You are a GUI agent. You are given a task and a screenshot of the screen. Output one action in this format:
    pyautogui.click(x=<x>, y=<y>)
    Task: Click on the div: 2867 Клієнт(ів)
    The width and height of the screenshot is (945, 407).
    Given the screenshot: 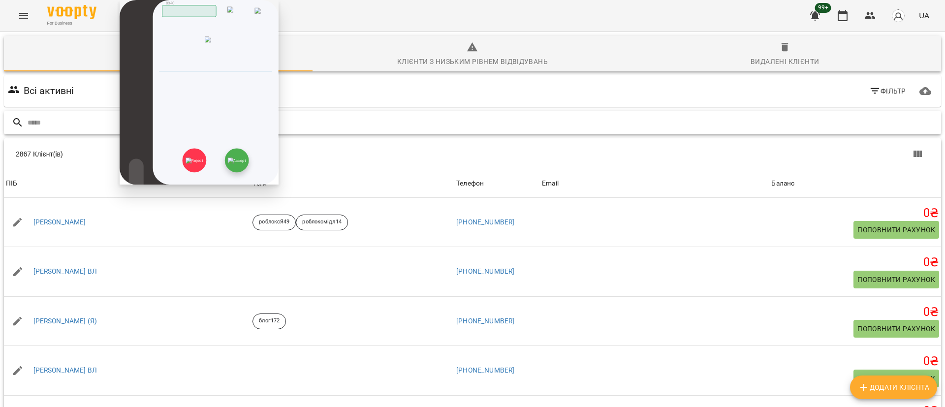 What is the action you would take?
    pyautogui.click(x=250, y=154)
    